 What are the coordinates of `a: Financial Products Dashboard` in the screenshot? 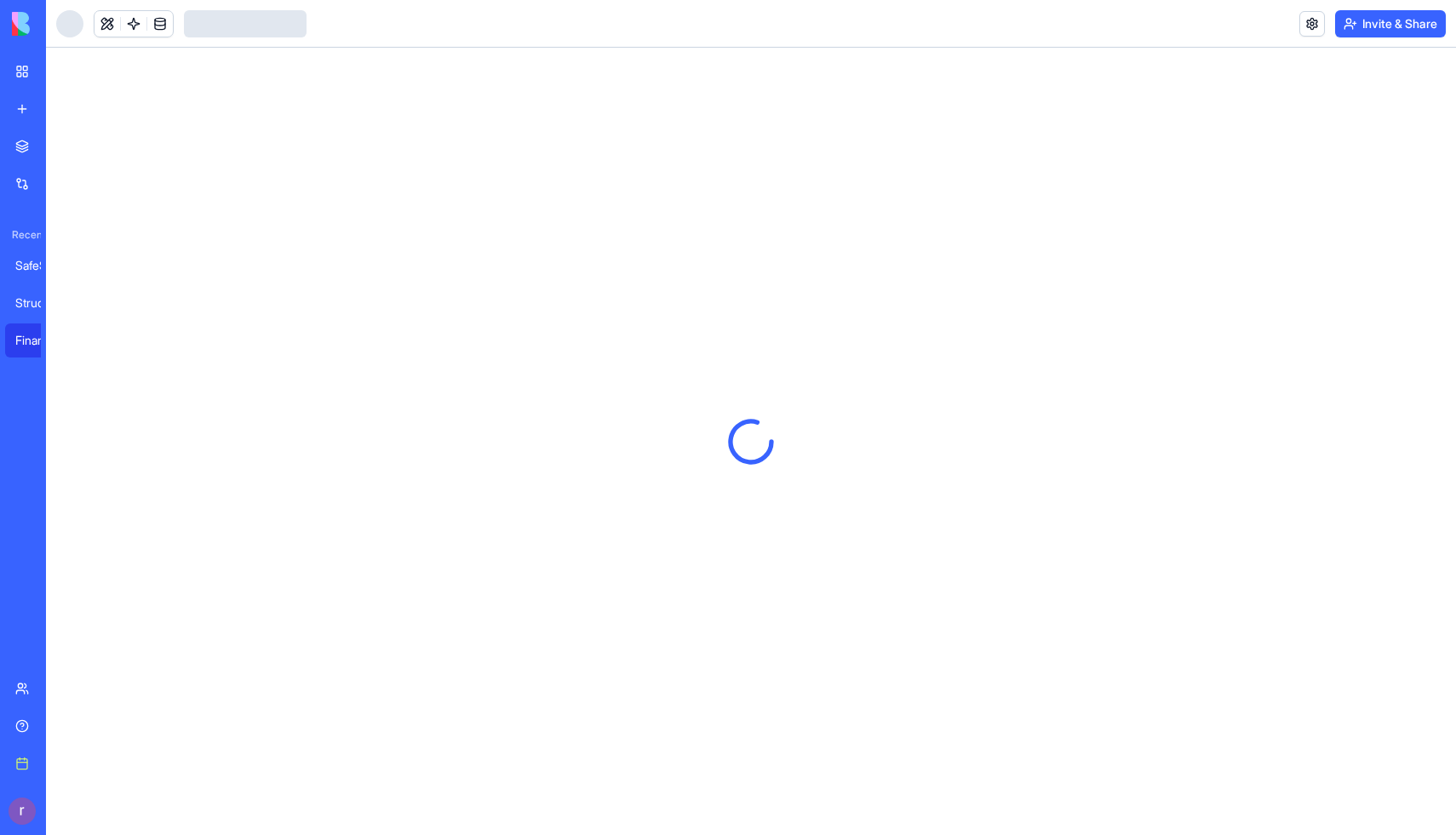 It's located at (39, 340).